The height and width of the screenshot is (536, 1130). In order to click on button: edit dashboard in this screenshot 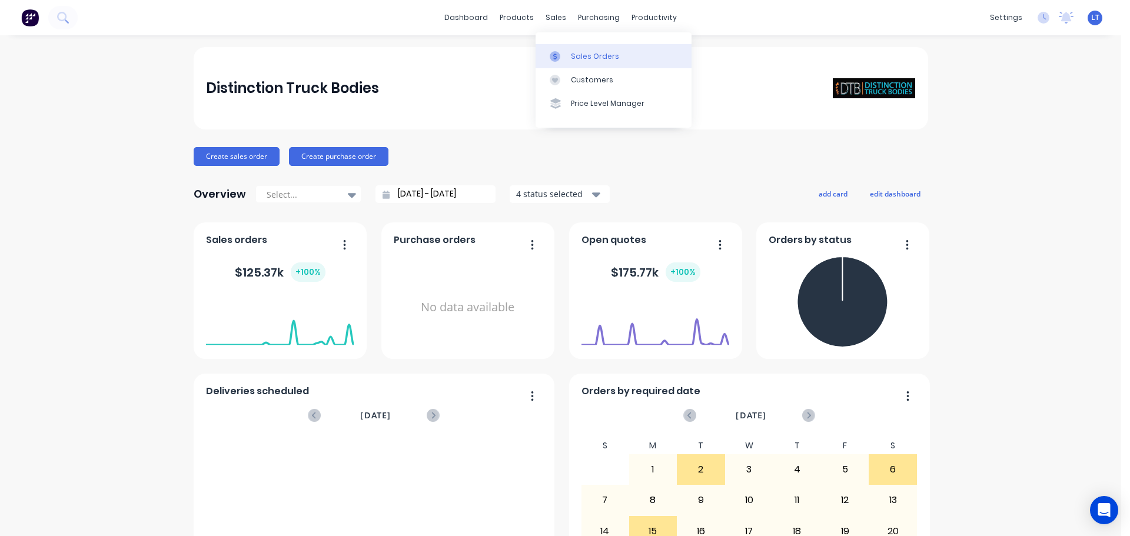, I will do `click(895, 194)`.